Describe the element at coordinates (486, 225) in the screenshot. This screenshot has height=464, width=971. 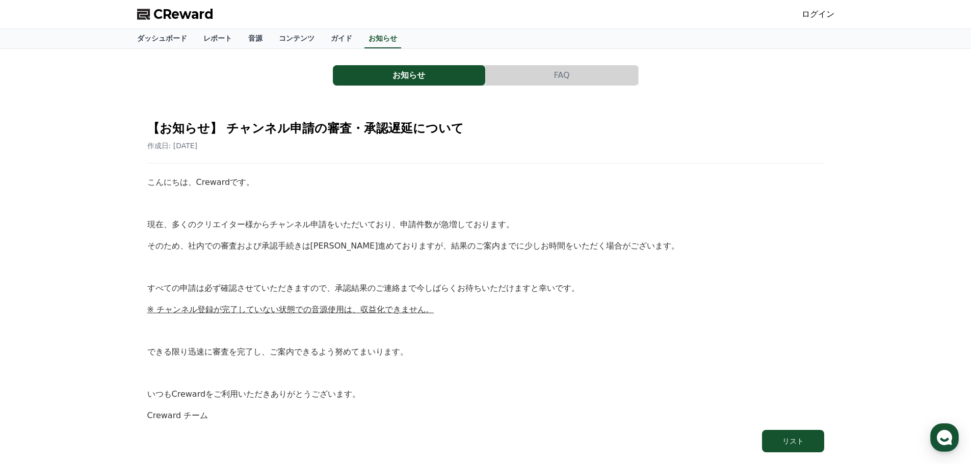
I see `p: 現在、多くのクリエイター様からチャンネル申請をいただいており、申請件数が急増しております。` at that location.